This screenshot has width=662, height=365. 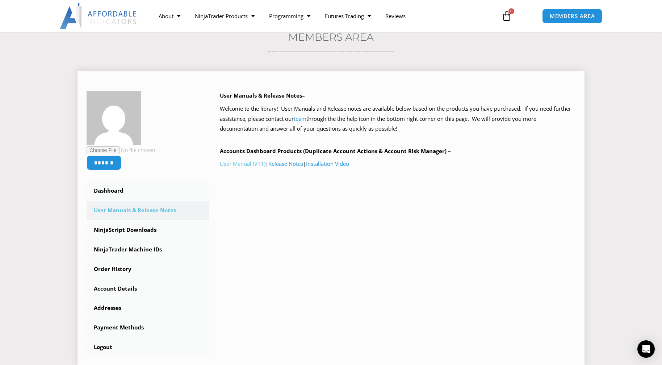 I want to click on b: Accounts Dashboard Products (Duplicate Account Actions & Account Risk Manager) –, so click(x=336, y=151).